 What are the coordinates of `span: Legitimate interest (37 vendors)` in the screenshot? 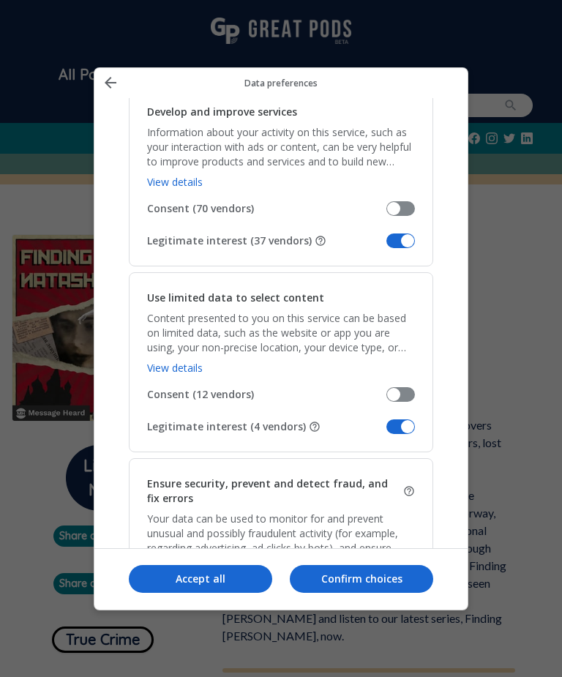 It's located at (266, 241).